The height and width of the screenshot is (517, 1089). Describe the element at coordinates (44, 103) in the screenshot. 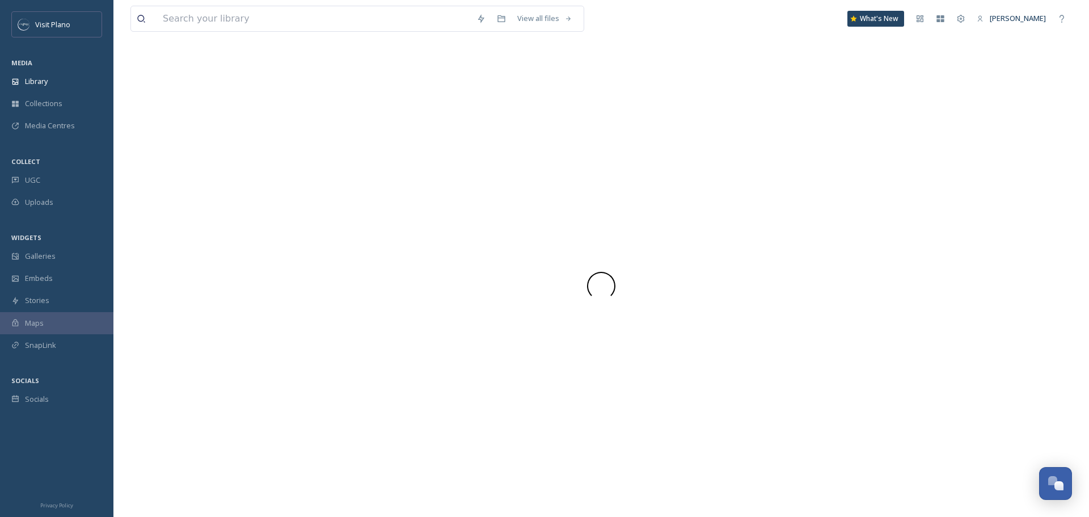

I see `span: Collections` at that location.